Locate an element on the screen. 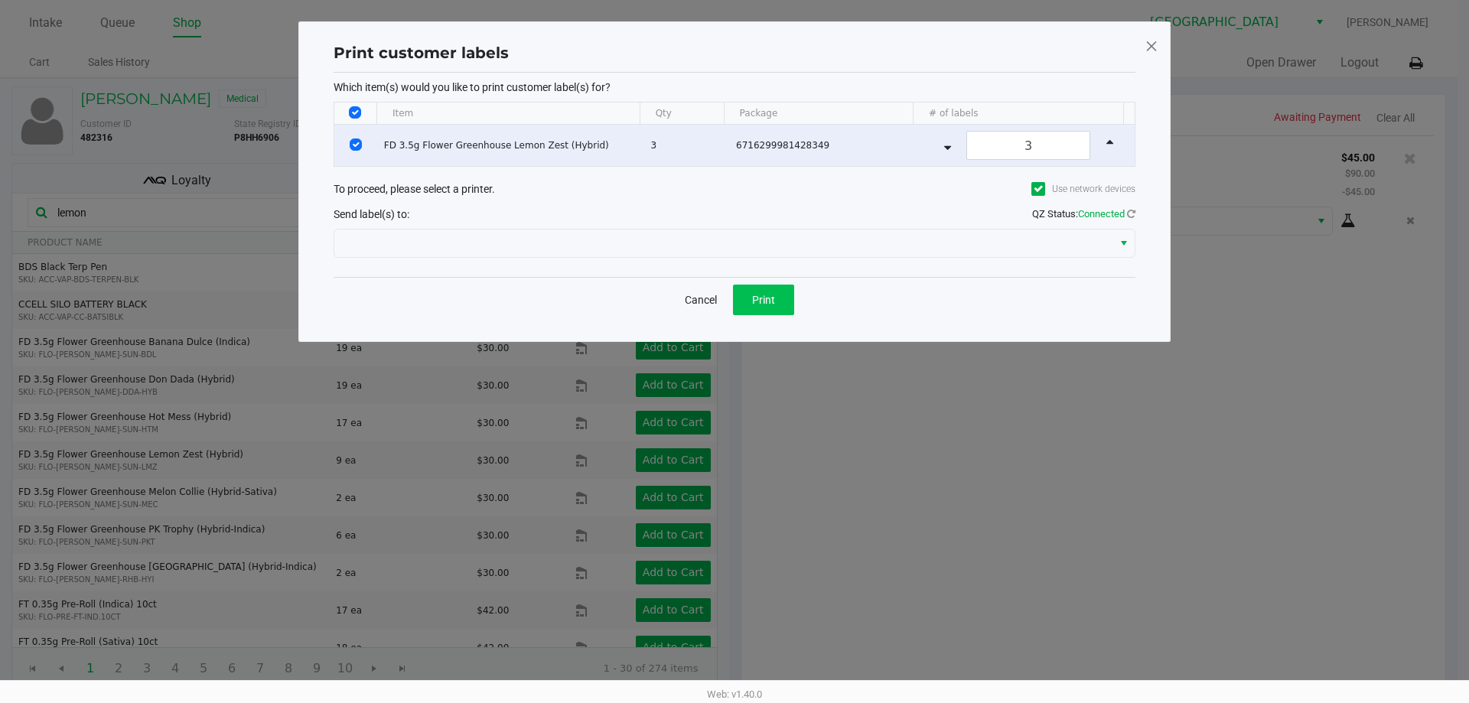 Image resolution: width=1469 pixels, height=703 pixels. td: 3 is located at coordinates (687, 145).